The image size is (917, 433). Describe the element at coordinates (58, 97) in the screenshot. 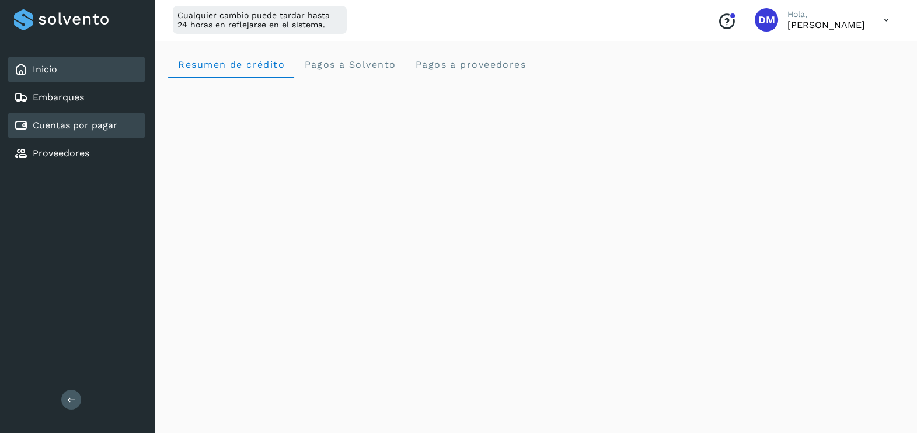

I see `a: Embarques` at that location.